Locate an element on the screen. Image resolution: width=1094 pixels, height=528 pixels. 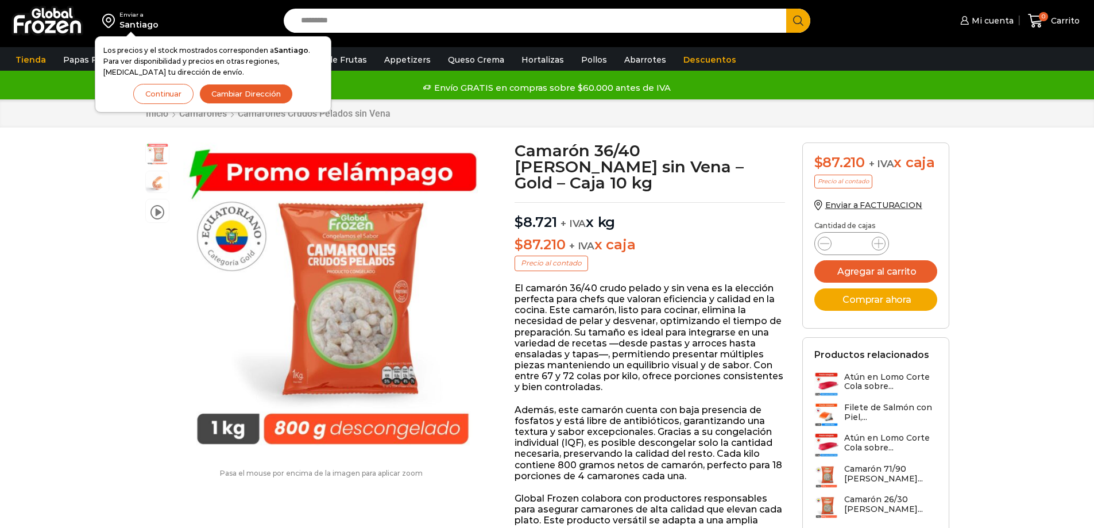
span: Mi cuenta is located at coordinates (991, 21).